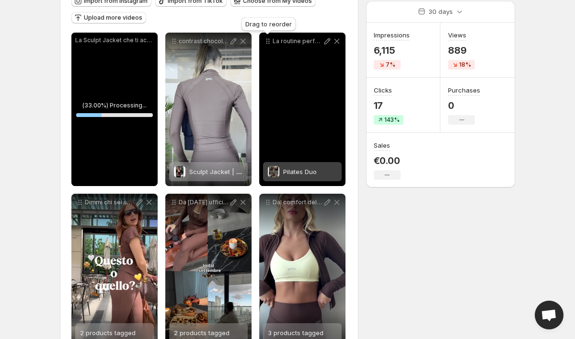  I want to click on p: €0.00, so click(387, 161).